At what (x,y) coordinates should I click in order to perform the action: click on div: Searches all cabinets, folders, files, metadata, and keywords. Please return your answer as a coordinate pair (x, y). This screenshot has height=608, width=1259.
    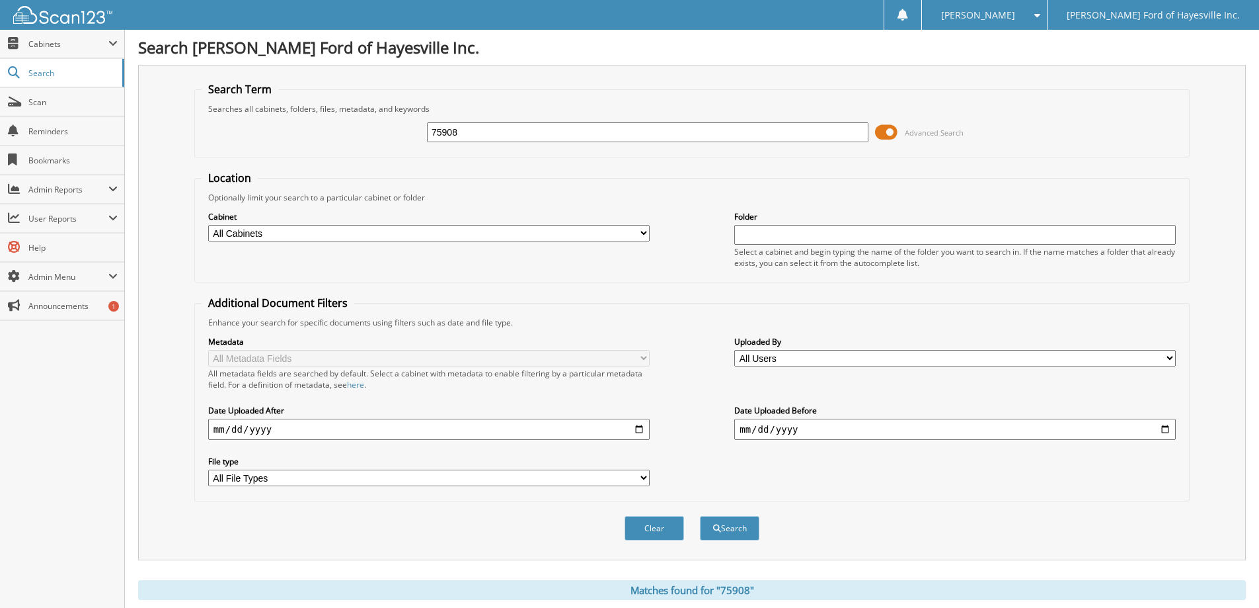
    Looking at the image, I should click on (692, 108).